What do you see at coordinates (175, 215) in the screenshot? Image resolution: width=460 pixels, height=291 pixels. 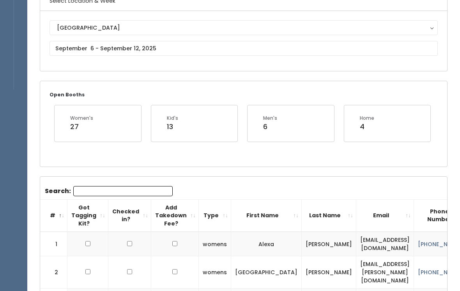 I see `th: Add Takedown Fee?: activate to sort column ascending` at bounding box center [175, 215].